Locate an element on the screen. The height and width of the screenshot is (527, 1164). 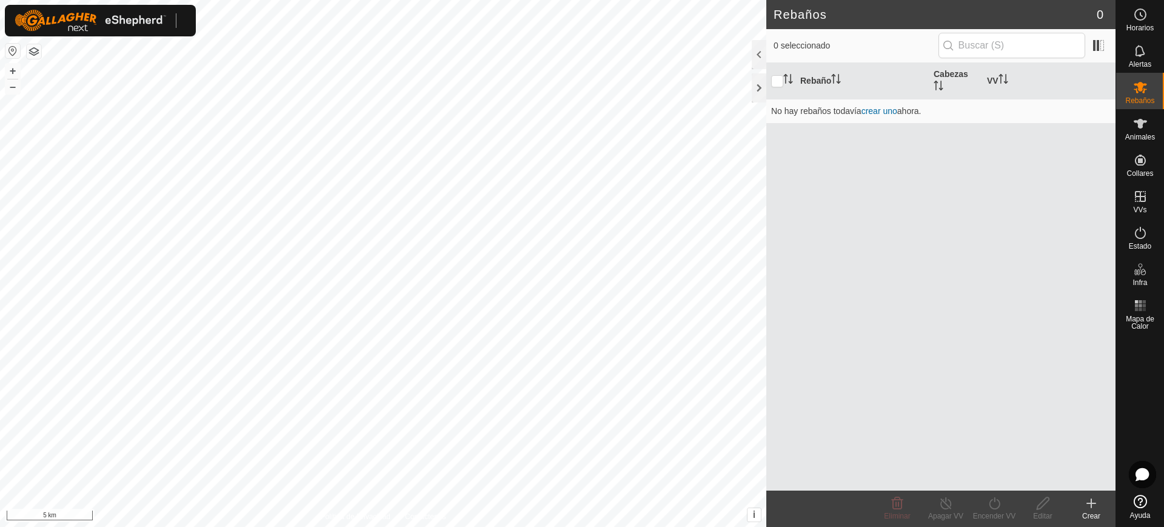
span: i is located at coordinates (754, 514).